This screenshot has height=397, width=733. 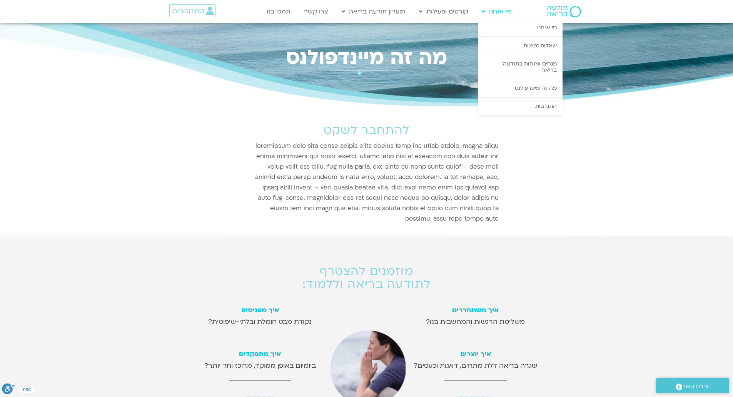 What do you see at coordinates (696, 386) in the screenshot?
I see `span: יצירת קשר` at bounding box center [696, 386].